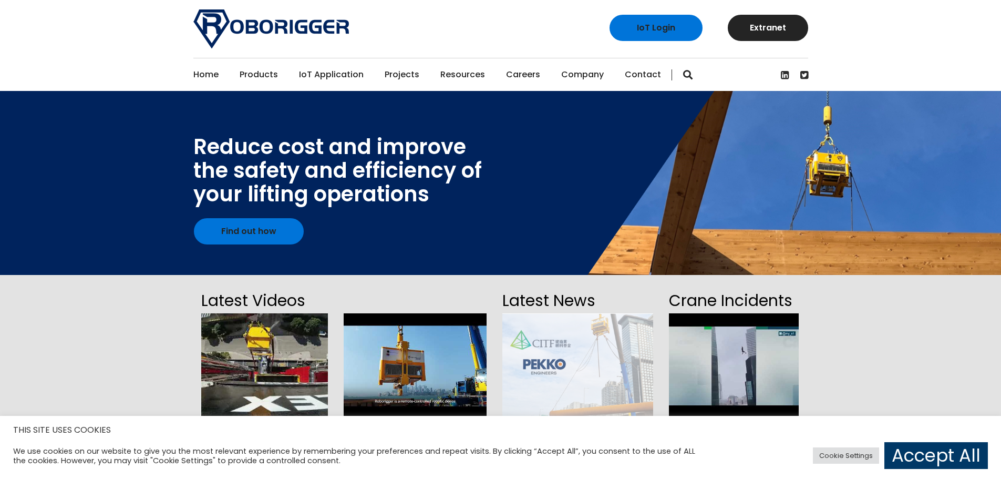 The width and height of the screenshot is (1001, 479). I want to click on a: Home, so click(206, 75).